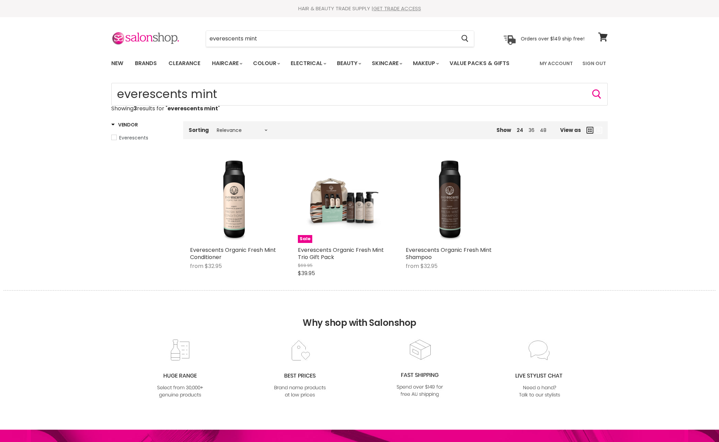 This screenshot has height=442, width=719. I want to click on a: New, so click(117, 63).